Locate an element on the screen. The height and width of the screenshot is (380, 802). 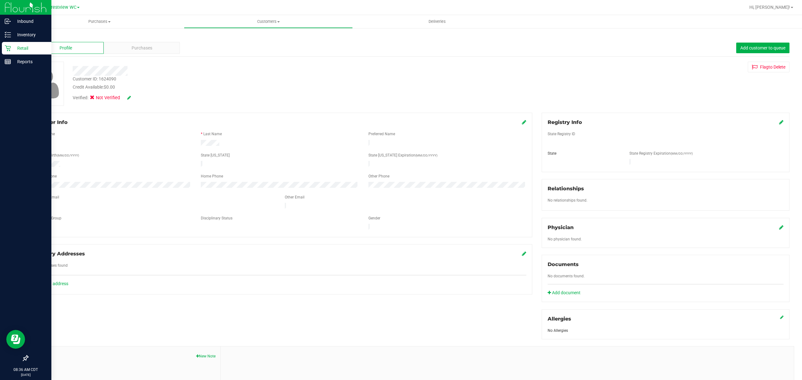
span: Notes is located at coordinates (124, 355).